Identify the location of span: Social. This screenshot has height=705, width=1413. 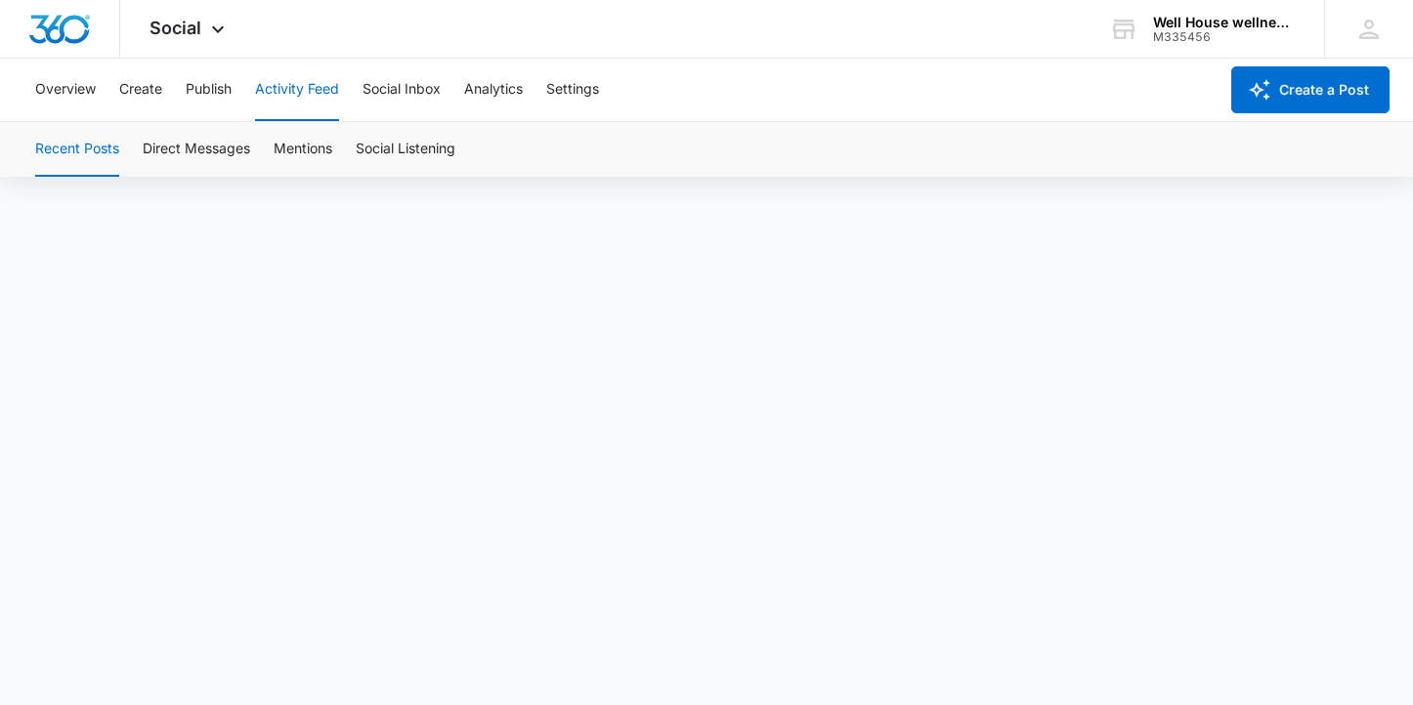
(175, 27).